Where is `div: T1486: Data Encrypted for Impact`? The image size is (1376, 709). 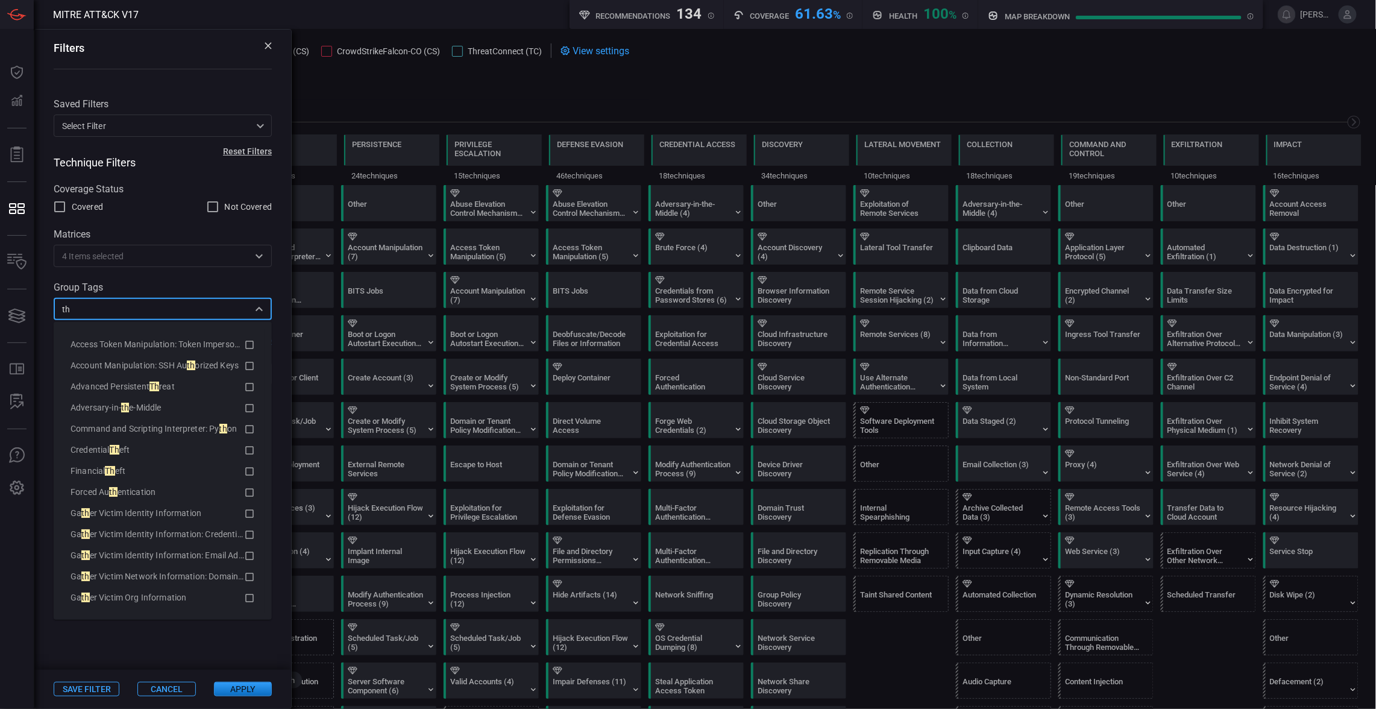 div: T1486: Data Encrypted for Impact is located at coordinates (1311, 290).